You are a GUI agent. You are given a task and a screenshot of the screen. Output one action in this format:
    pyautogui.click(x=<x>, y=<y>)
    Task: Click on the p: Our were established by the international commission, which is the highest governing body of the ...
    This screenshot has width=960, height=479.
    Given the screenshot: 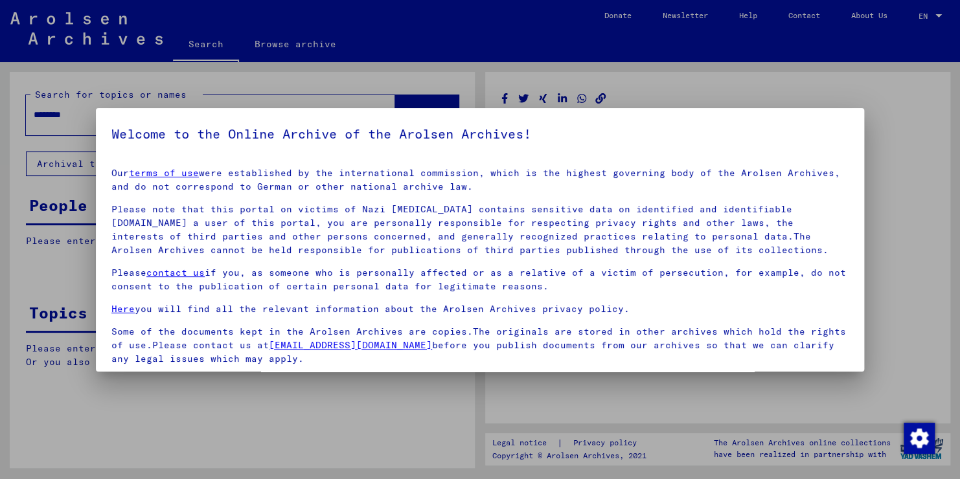 What is the action you would take?
    pyautogui.click(x=480, y=180)
    